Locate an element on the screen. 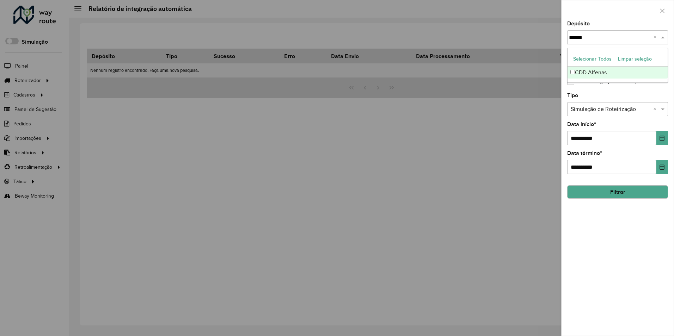 Image resolution: width=674 pixels, height=336 pixels. button: Selecionar Todos is located at coordinates (592, 59).